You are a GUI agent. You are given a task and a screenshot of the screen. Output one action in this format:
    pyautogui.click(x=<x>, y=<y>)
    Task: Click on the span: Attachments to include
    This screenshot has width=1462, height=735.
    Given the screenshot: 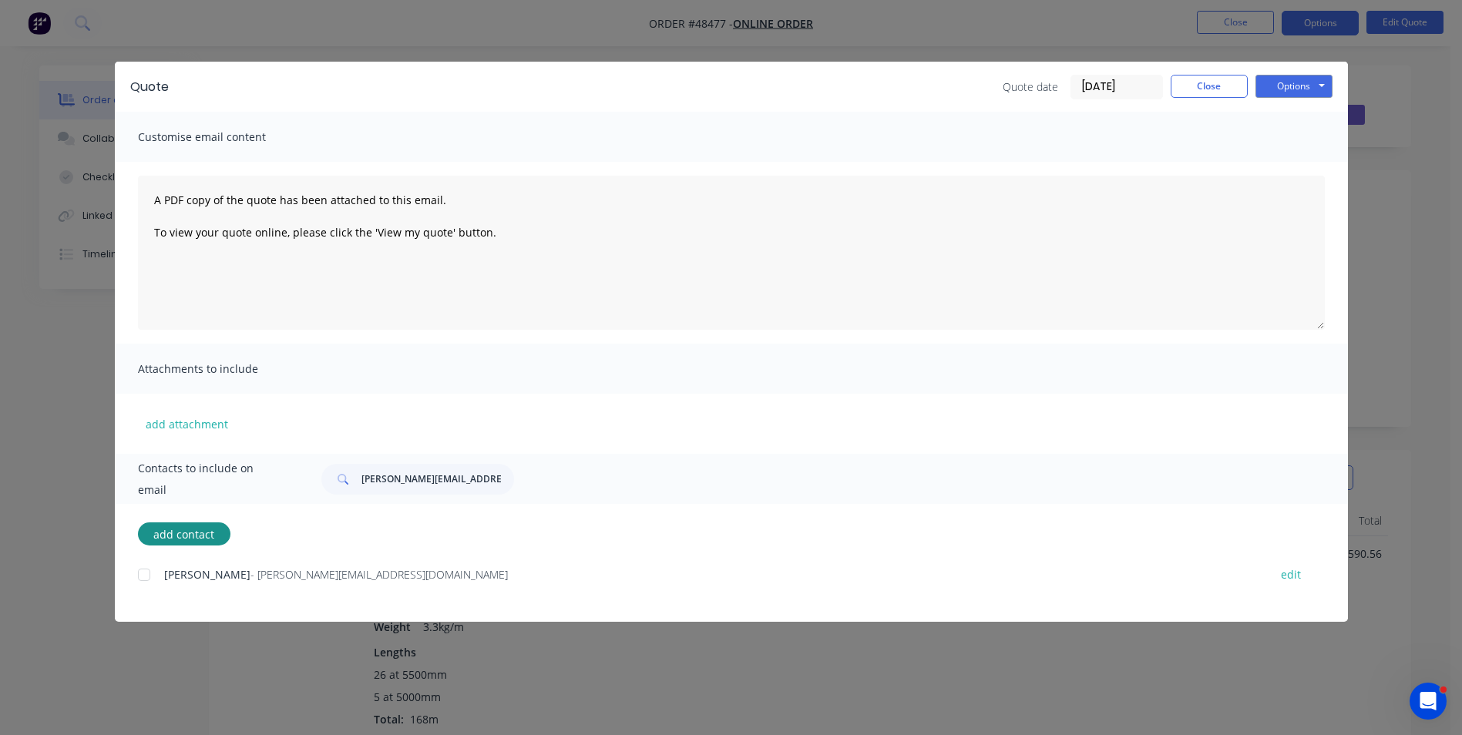 What is the action you would take?
    pyautogui.click(x=223, y=369)
    